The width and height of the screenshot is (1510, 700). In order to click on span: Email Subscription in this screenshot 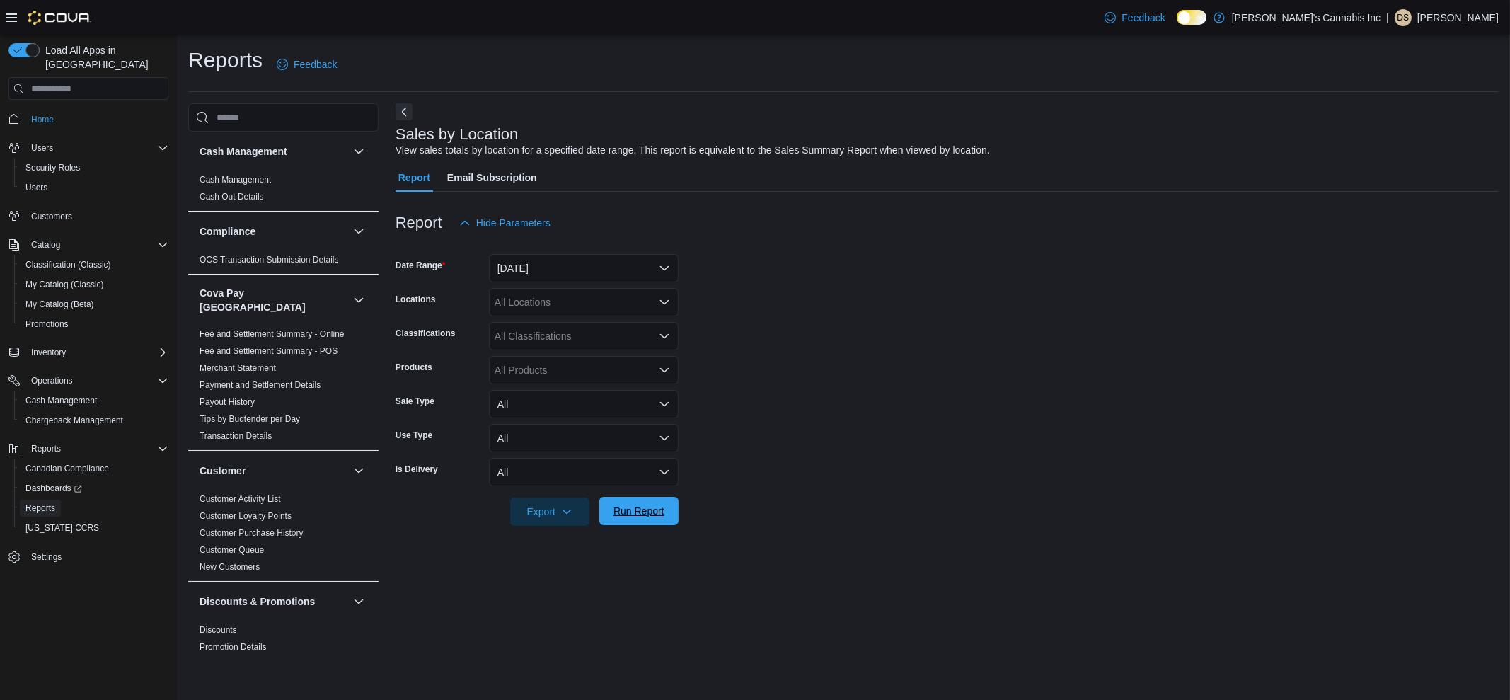, I will do `click(492, 178)`.